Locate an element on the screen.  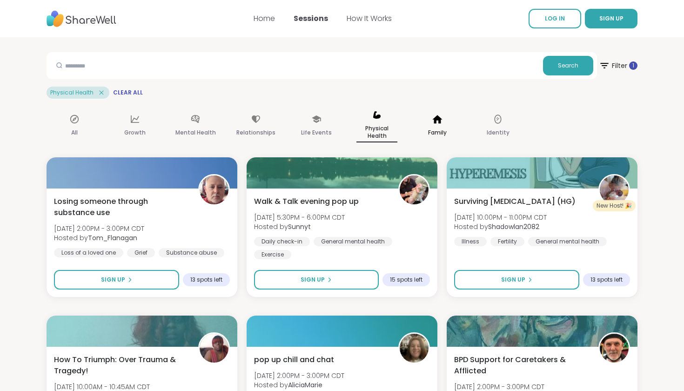
div: Loss of a loved one is located at coordinates (88, 253).